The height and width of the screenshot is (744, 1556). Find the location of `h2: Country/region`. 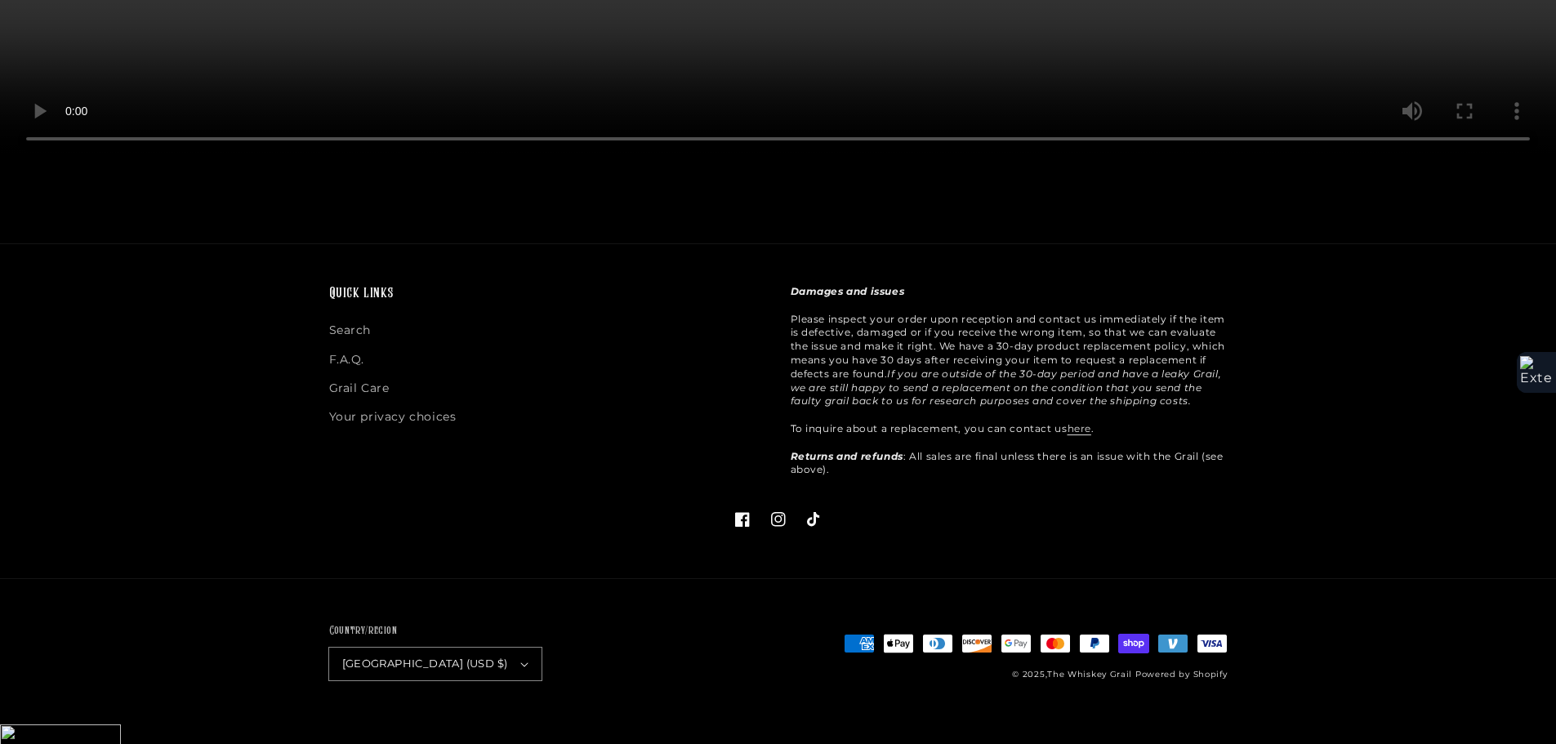

h2: Country/region is located at coordinates (435, 631).